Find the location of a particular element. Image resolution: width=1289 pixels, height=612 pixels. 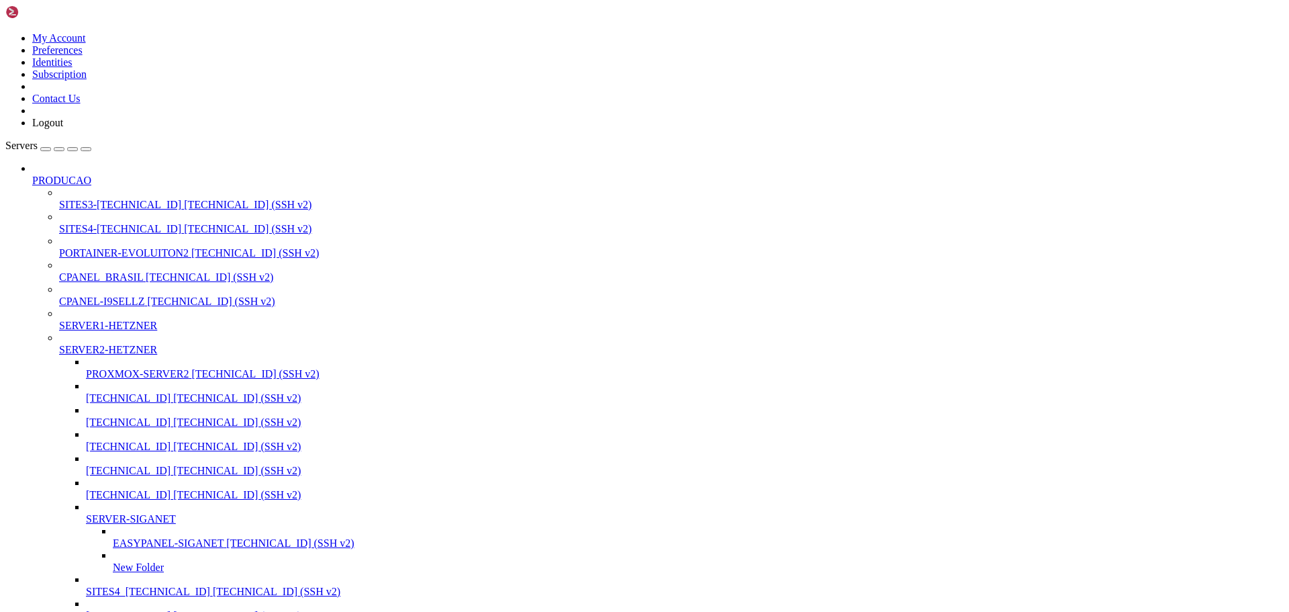

a: SERVER2-HETZNER is located at coordinates (672, 350).